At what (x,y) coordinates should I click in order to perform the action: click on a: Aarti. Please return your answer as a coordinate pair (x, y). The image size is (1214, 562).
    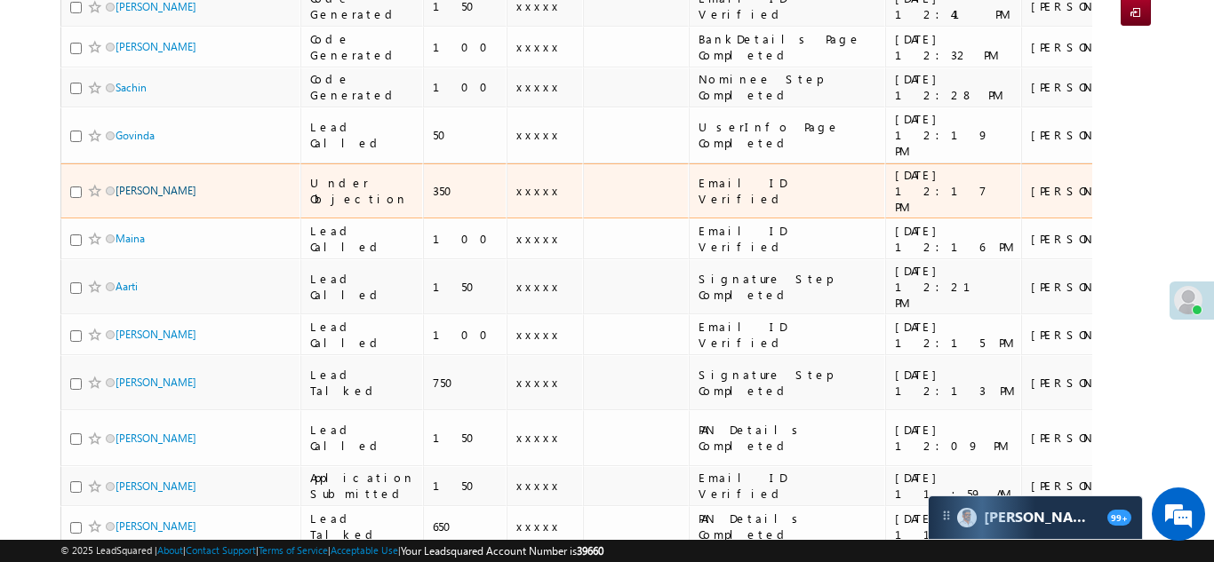
    Looking at the image, I should click on (126, 286).